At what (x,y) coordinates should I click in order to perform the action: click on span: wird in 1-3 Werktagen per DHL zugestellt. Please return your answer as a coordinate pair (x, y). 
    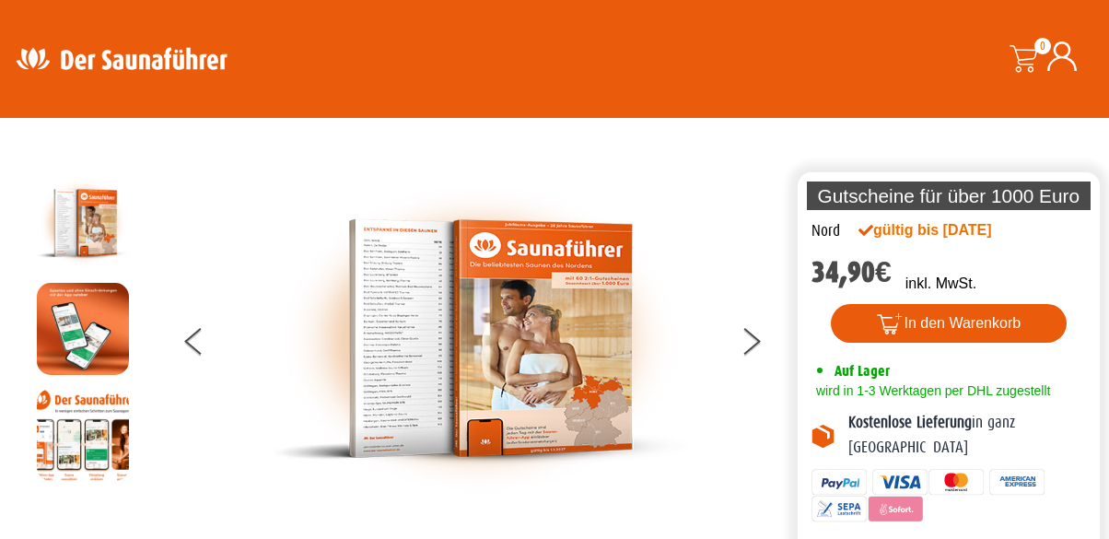
    Looking at the image, I should click on (930, 391).